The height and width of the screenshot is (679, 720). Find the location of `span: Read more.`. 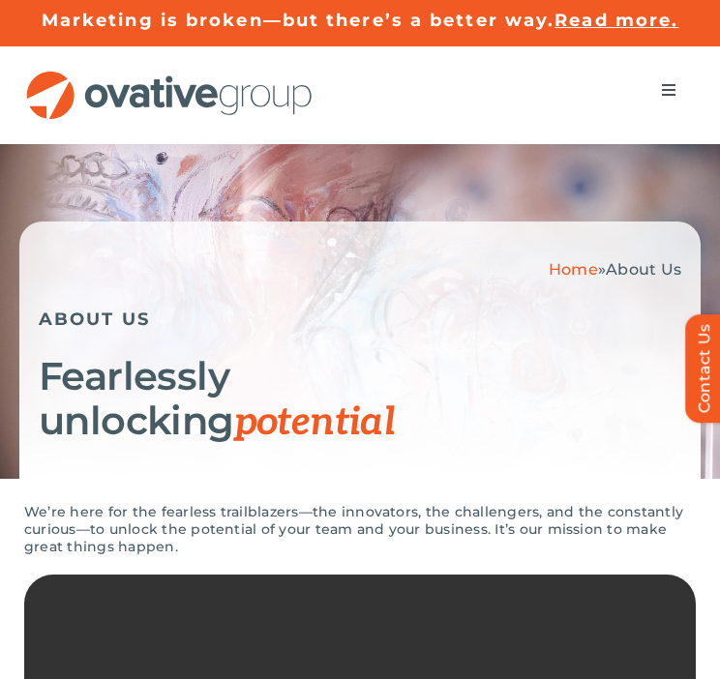

span: Read more. is located at coordinates (616, 20).